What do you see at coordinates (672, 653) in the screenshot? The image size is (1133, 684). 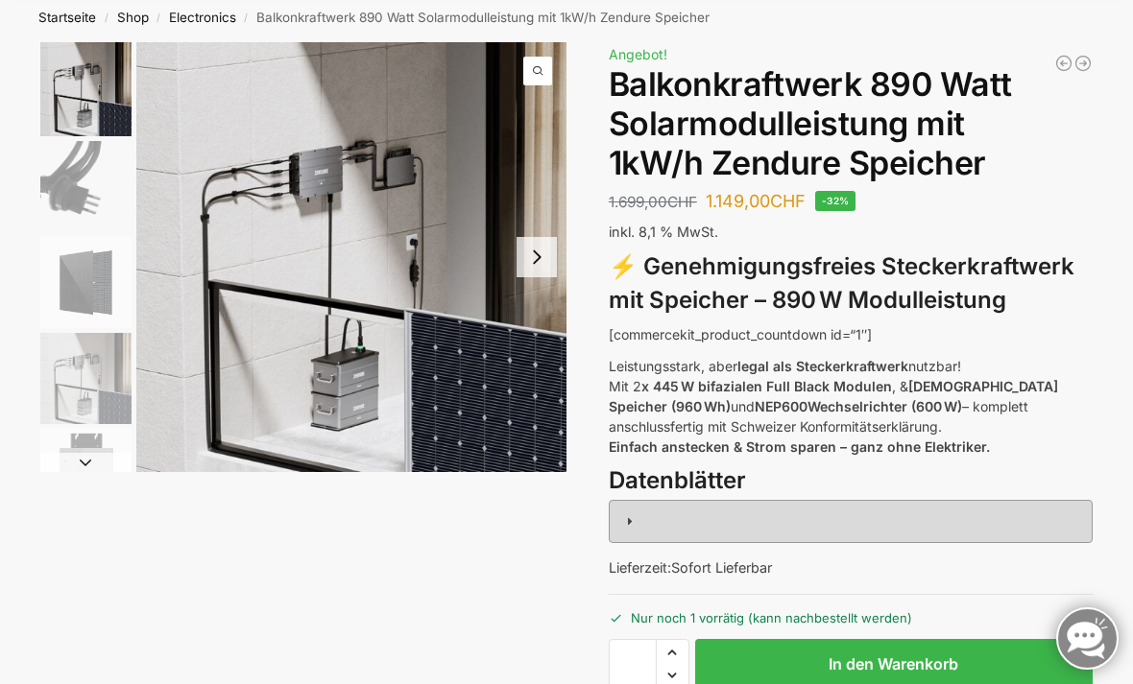 I see `span: Increase quantity` at bounding box center [672, 653].